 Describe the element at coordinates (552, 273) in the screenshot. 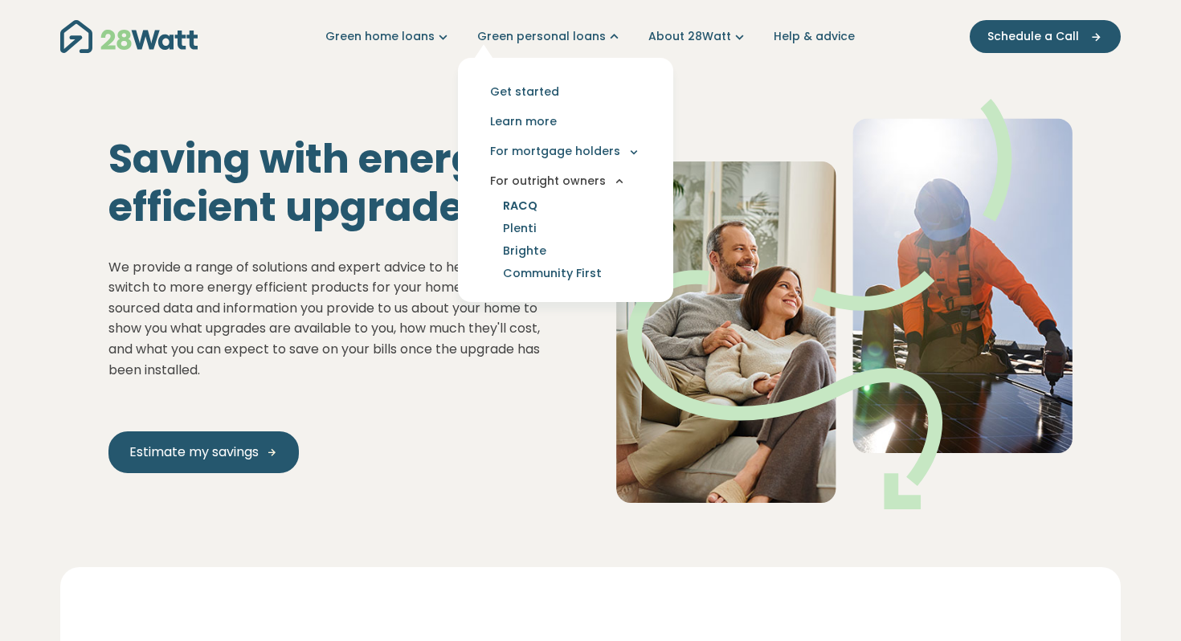

I see `a: Community First` at that location.